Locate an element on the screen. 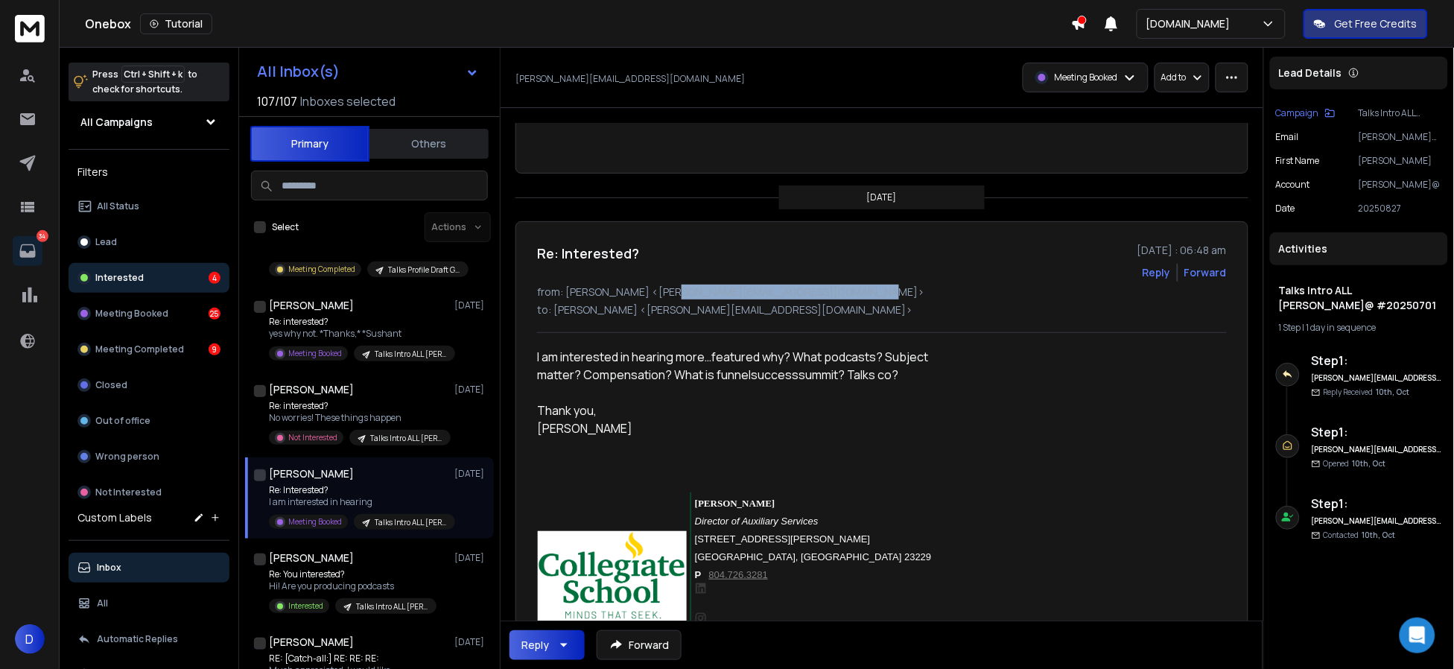 This screenshot has width=1454, height=669. button: All Inbox(s) is located at coordinates (368, 72).